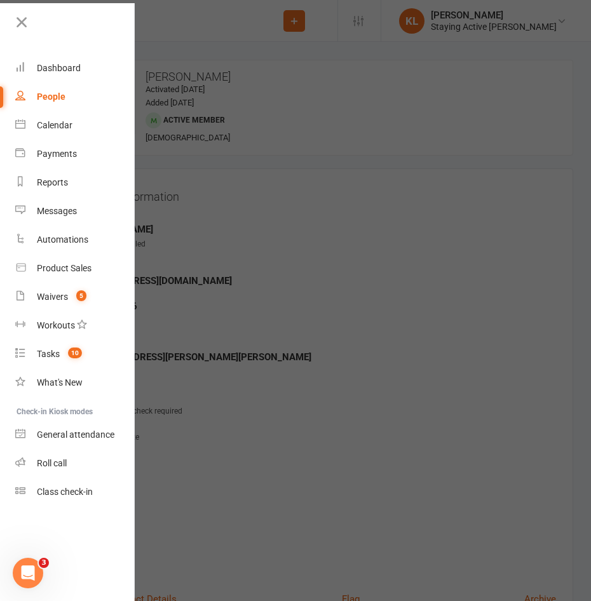 This screenshot has height=601, width=591. What do you see at coordinates (75, 211) in the screenshot?
I see `a: Messages` at bounding box center [75, 211].